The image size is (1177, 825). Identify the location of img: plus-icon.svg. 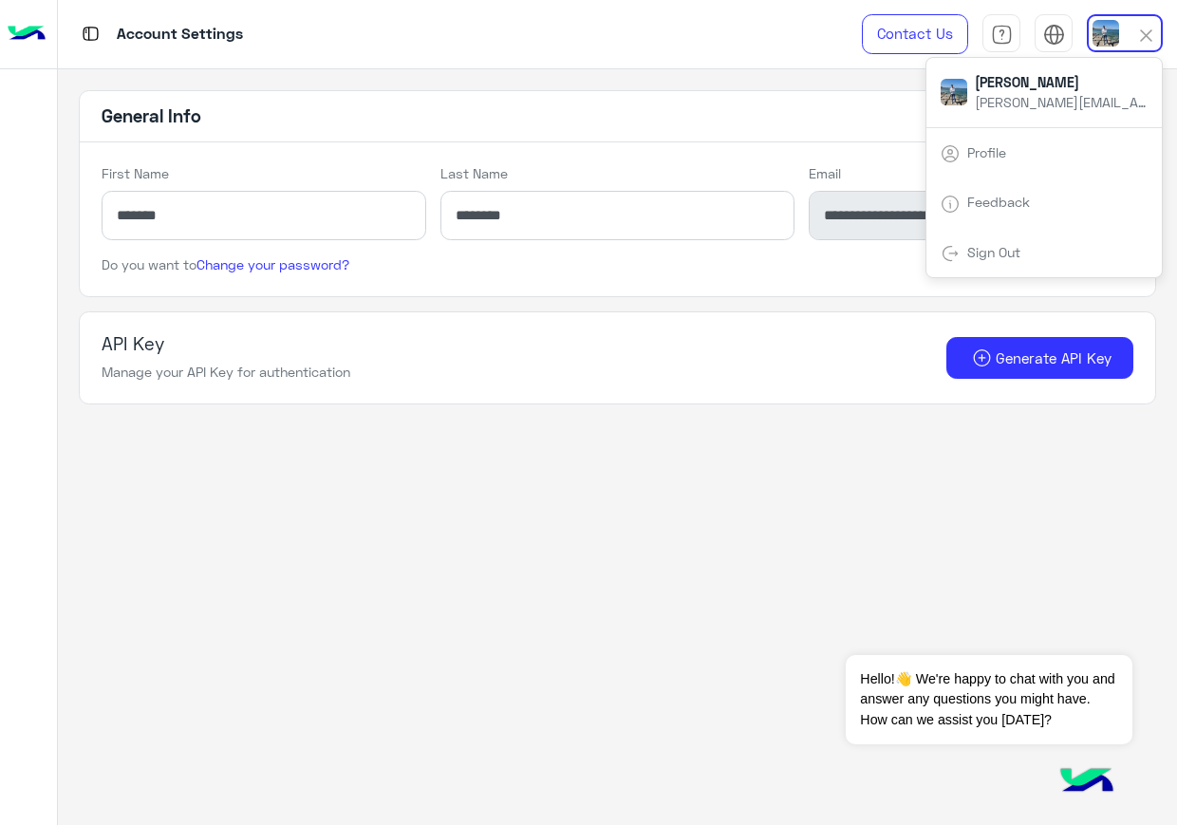
(982, 358).